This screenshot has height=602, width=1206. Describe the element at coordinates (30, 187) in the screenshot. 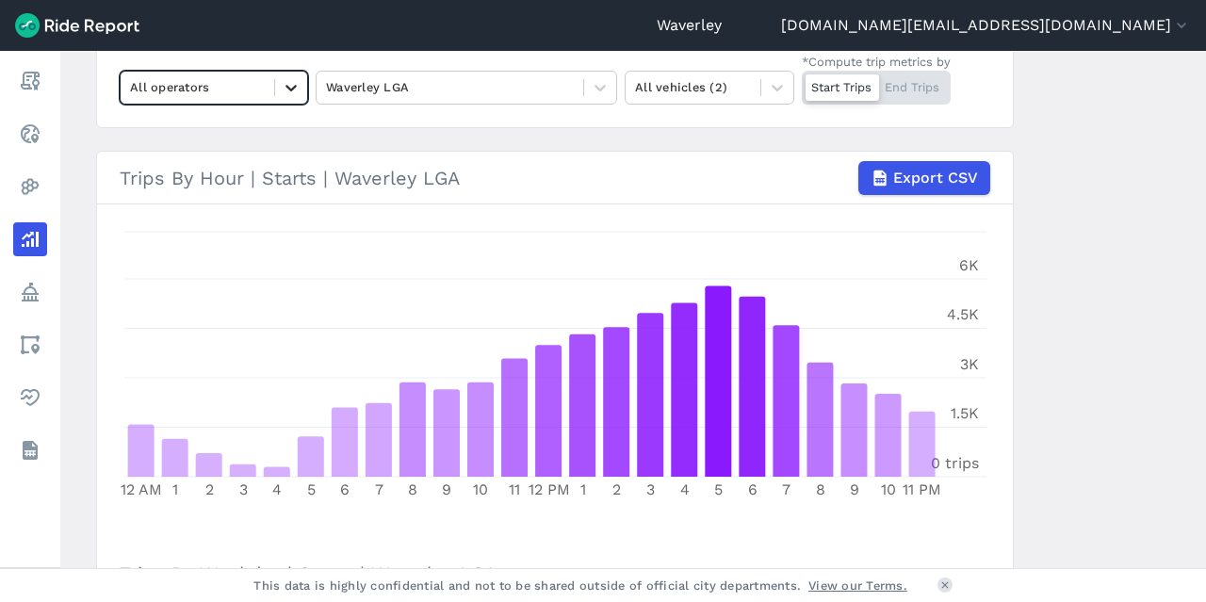

I see `a: Heatmaps` at that location.